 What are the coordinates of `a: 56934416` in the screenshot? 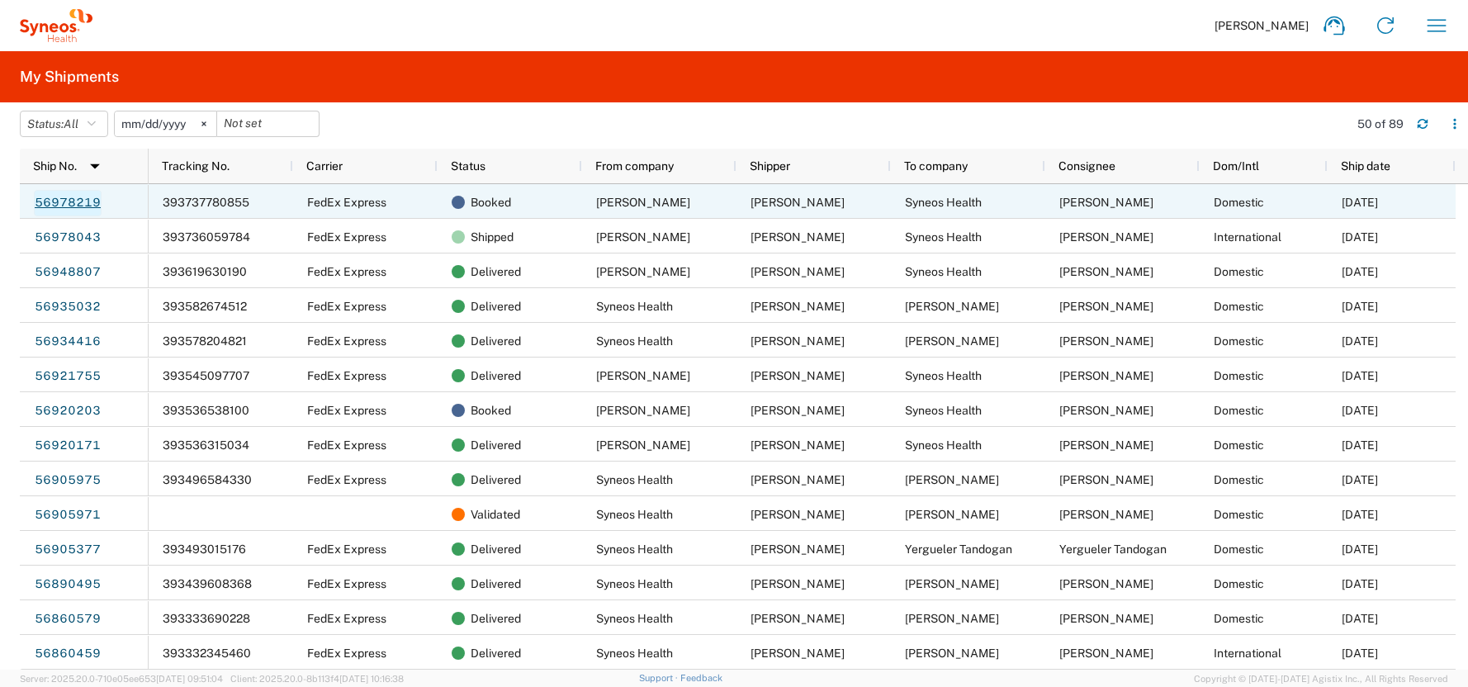 It's located at (68, 342).